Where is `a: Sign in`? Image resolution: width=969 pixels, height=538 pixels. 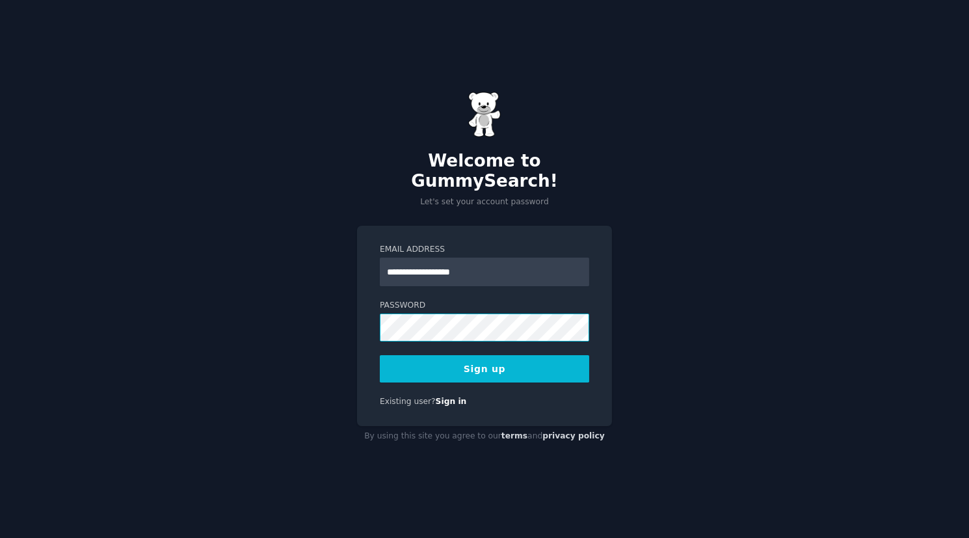
a: Sign in is located at coordinates (451, 401).